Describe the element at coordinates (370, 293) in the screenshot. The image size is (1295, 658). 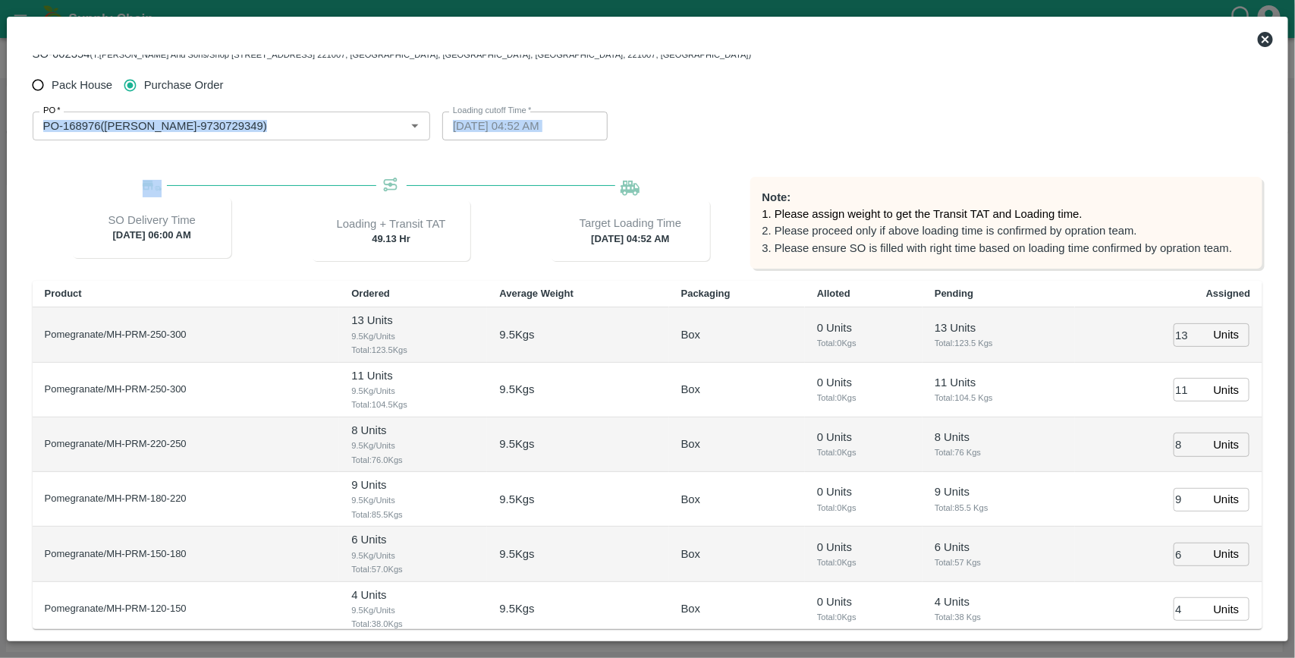
I see `b: Ordered` at that location.